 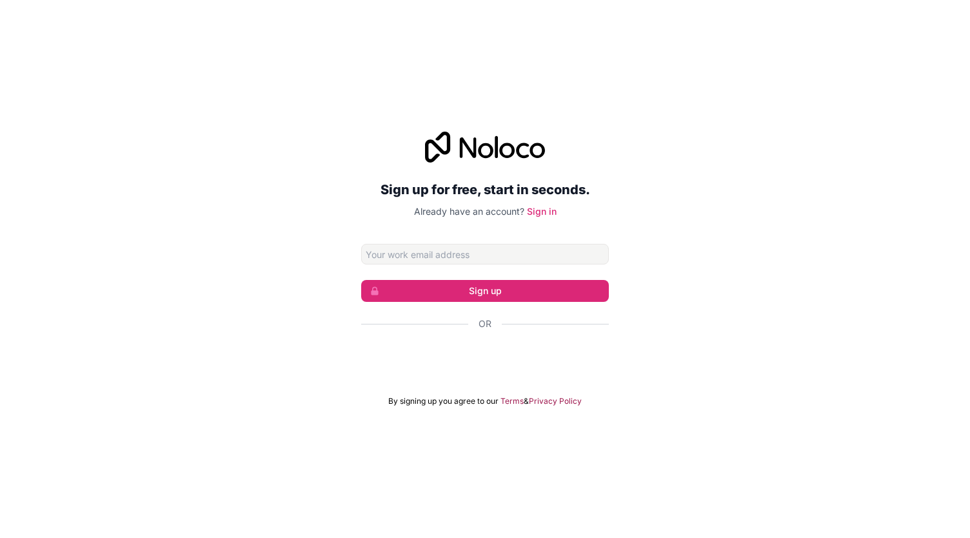 I want to click on span: Already have an account?, so click(x=469, y=211).